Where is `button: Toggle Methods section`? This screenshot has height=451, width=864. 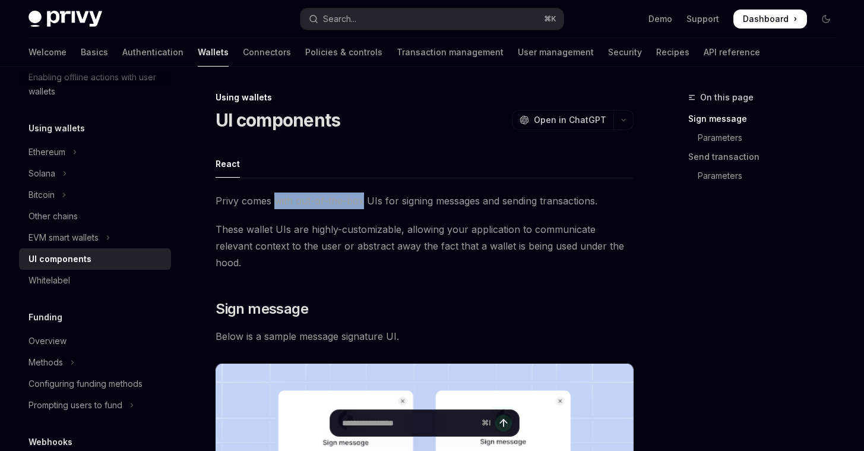 button: Toggle Methods section is located at coordinates (95, 362).